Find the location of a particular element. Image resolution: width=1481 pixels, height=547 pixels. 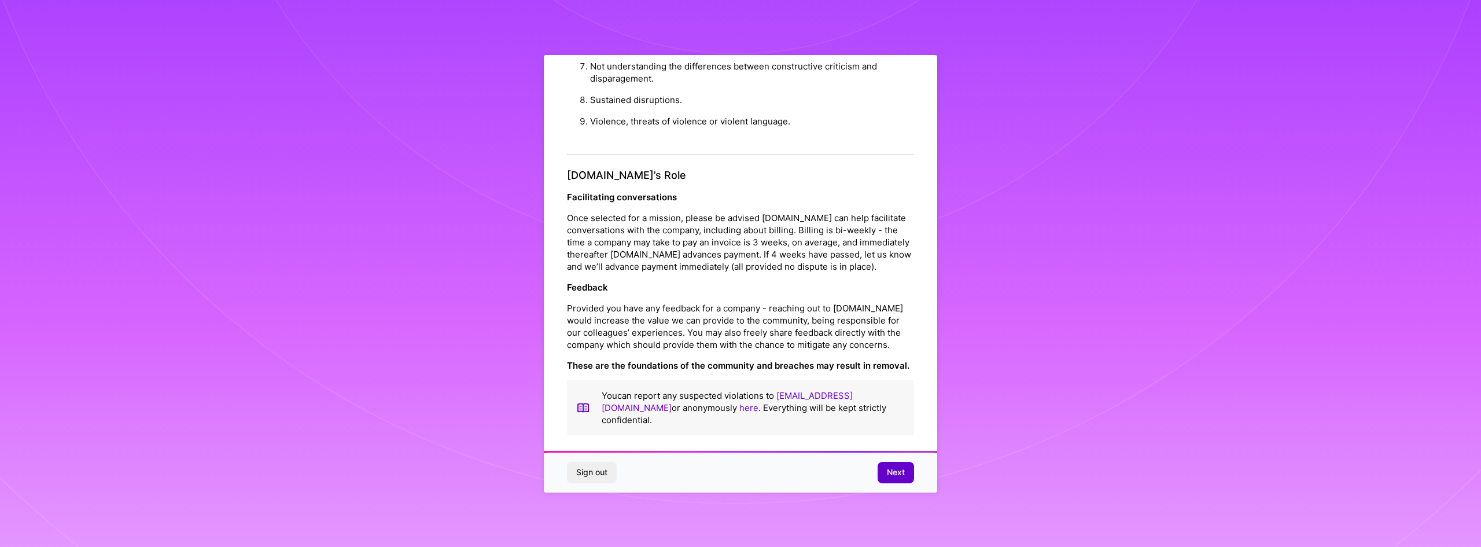

button: Next is located at coordinates (896, 472).